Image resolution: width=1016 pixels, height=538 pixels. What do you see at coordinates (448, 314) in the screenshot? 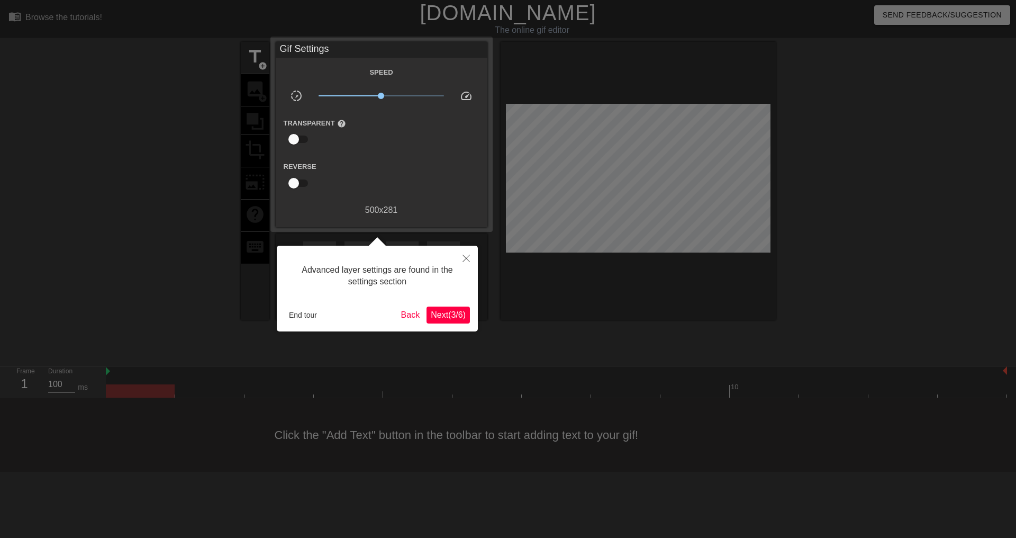
I see `span: Next ( 3 / 6 )` at bounding box center [448, 314].